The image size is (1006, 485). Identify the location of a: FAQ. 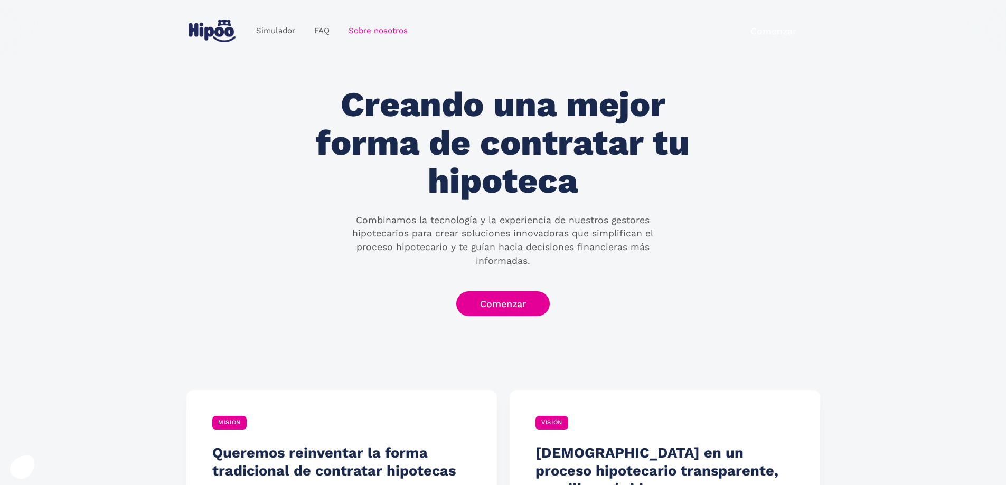
(322, 31).